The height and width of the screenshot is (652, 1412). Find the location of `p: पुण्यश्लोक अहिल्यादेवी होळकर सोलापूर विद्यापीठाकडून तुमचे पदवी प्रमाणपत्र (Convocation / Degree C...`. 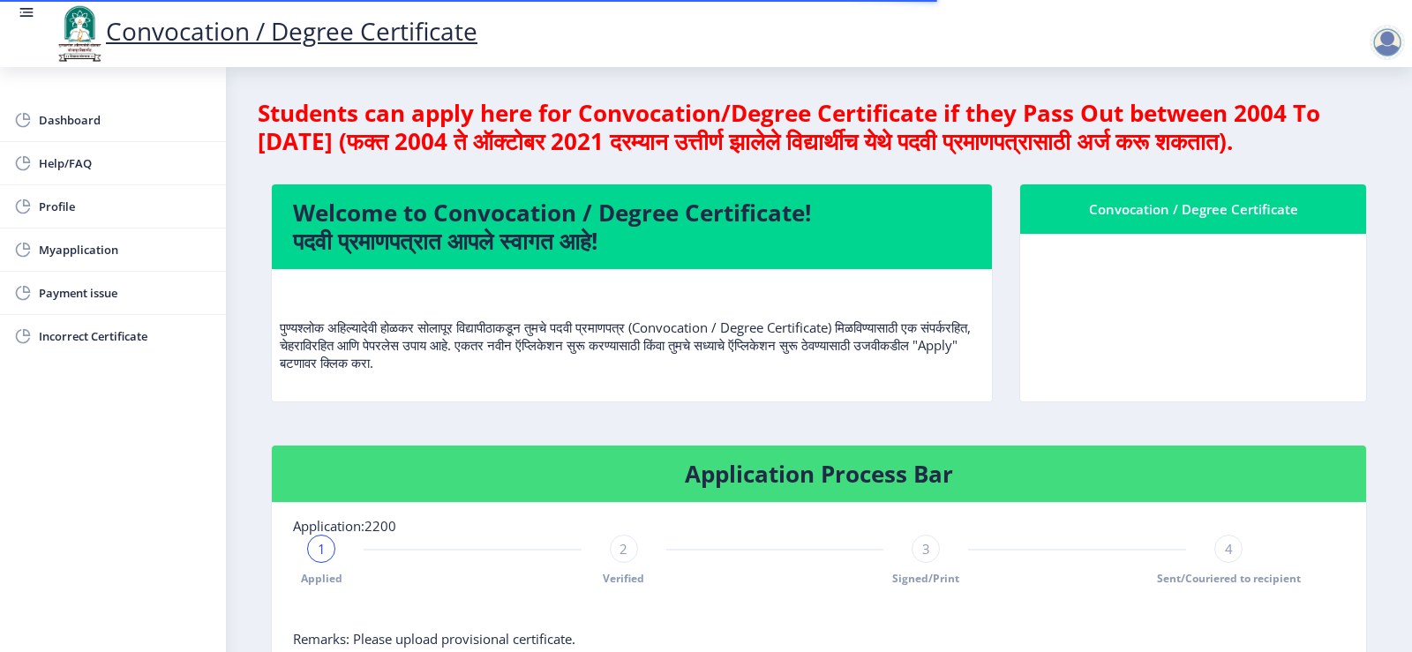

p: पुण्यश्लोक अहिल्यादेवी होळकर सोलापूर विद्यापीठाकडून तुमचे पदवी प्रमाणपत्र (Convocation / Degree C... is located at coordinates (632, 328).